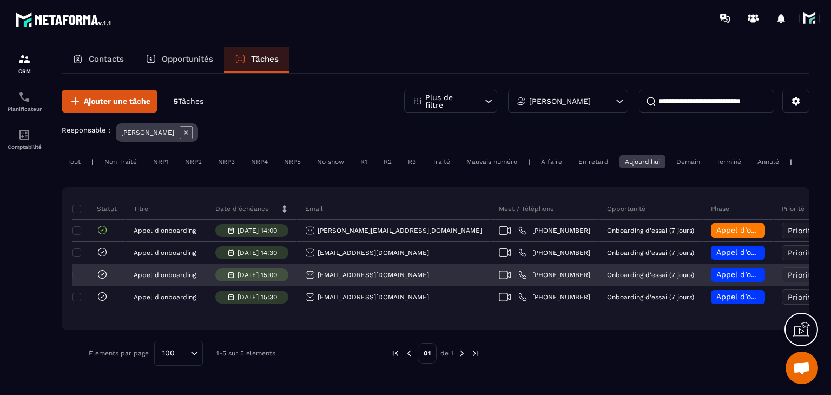  What do you see at coordinates (447, 353) in the screenshot?
I see `p: de 1` at bounding box center [447, 353].